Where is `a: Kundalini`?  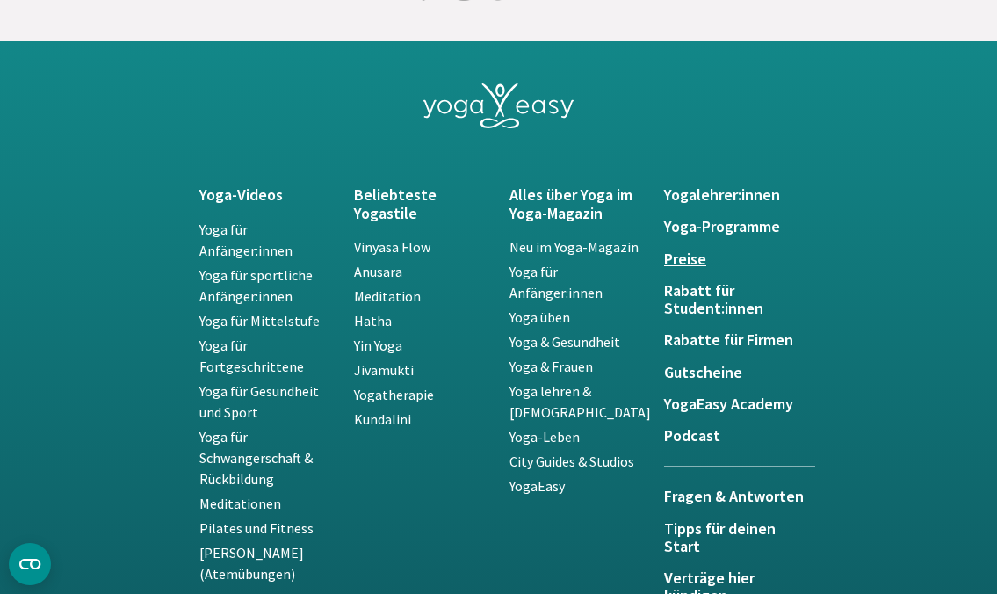 a: Kundalini is located at coordinates (382, 419).